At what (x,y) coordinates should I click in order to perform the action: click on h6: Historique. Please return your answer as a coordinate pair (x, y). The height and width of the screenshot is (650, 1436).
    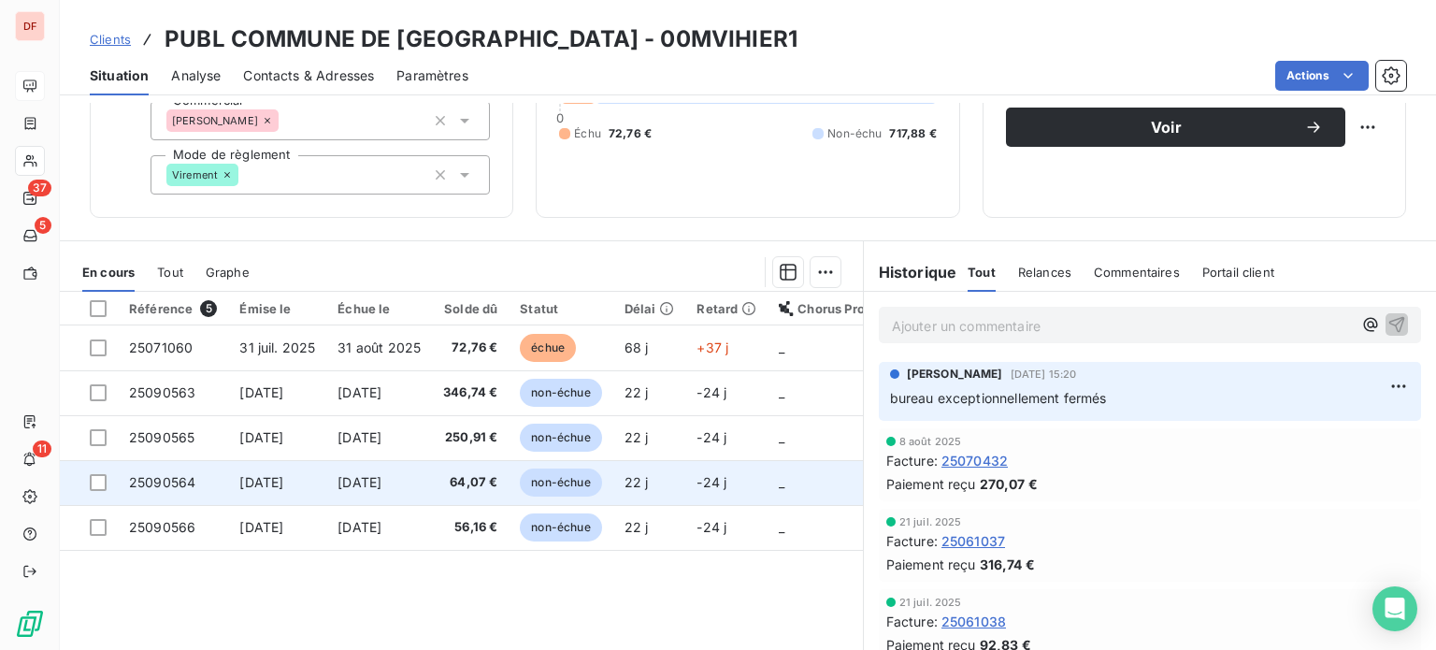
    Looking at the image, I should click on (910, 272).